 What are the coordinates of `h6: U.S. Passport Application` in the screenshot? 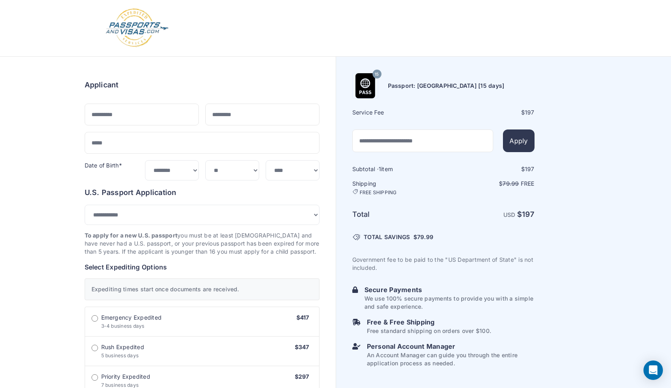 It's located at (202, 193).